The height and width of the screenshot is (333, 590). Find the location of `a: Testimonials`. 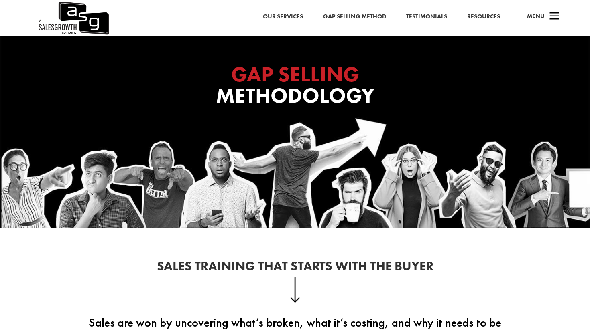

a: Testimonials is located at coordinates (427, 17).